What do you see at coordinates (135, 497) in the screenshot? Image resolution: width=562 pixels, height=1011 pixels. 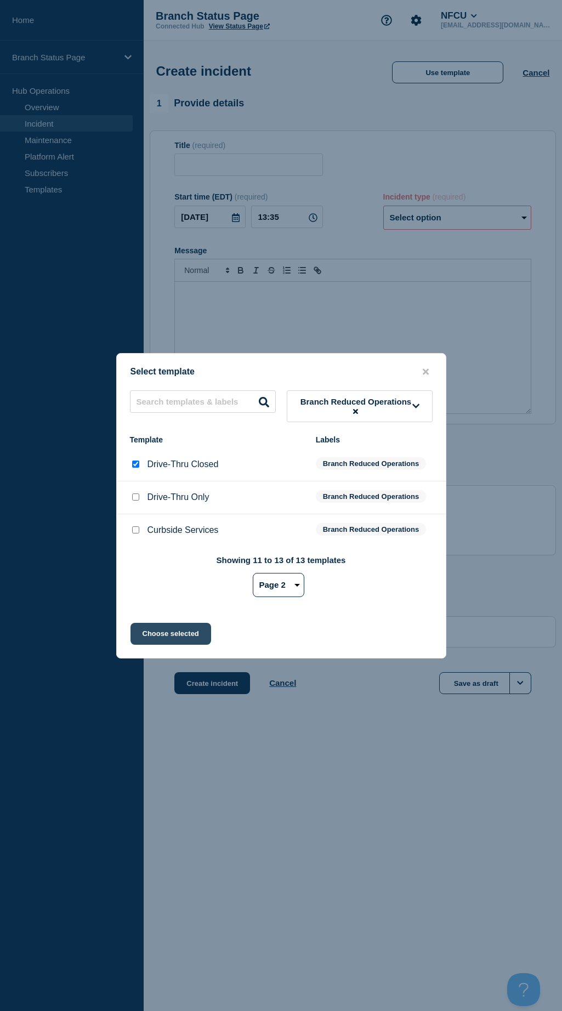 I see `input: Drive-Thru Only checkbox` at bounding box center [135, 497].